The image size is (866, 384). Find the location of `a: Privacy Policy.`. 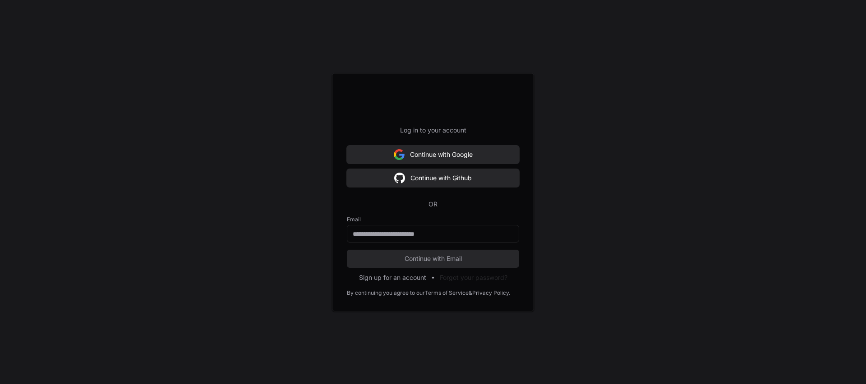

a: Privacy Policy. is located at coordinates (491, 293).